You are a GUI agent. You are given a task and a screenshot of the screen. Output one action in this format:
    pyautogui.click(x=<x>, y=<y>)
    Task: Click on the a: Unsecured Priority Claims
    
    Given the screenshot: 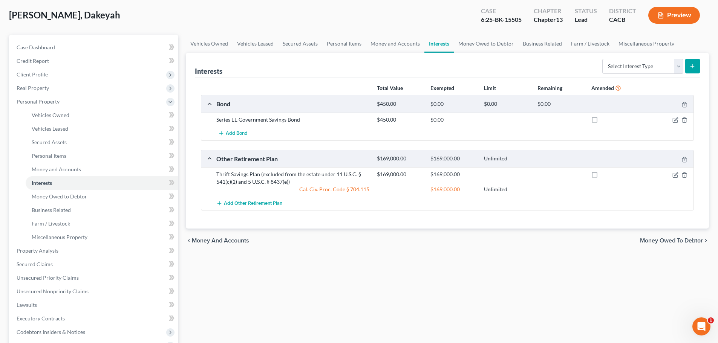 What is the action you would take?
    pyautogui.click(x=94, y=278)
    